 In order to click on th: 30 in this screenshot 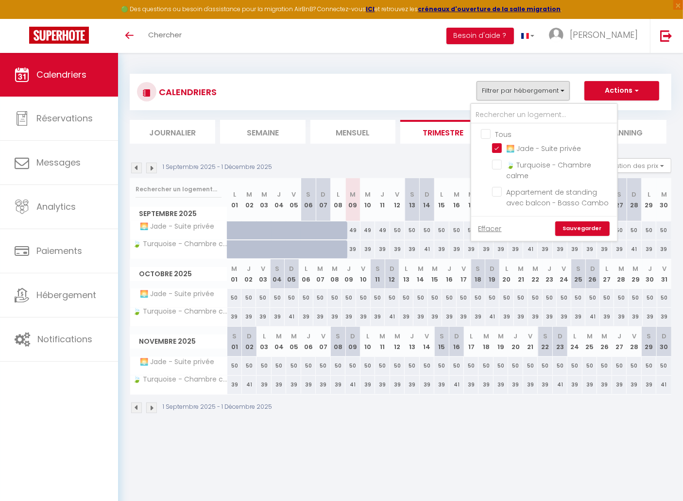, I will do `click(664, 200)`.